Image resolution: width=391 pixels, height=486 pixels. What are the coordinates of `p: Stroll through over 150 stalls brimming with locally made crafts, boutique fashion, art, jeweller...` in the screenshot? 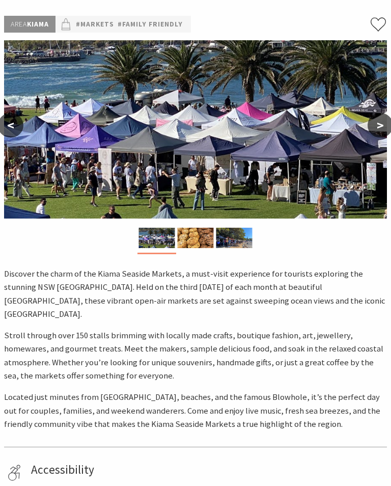 It's located at (195, 356).